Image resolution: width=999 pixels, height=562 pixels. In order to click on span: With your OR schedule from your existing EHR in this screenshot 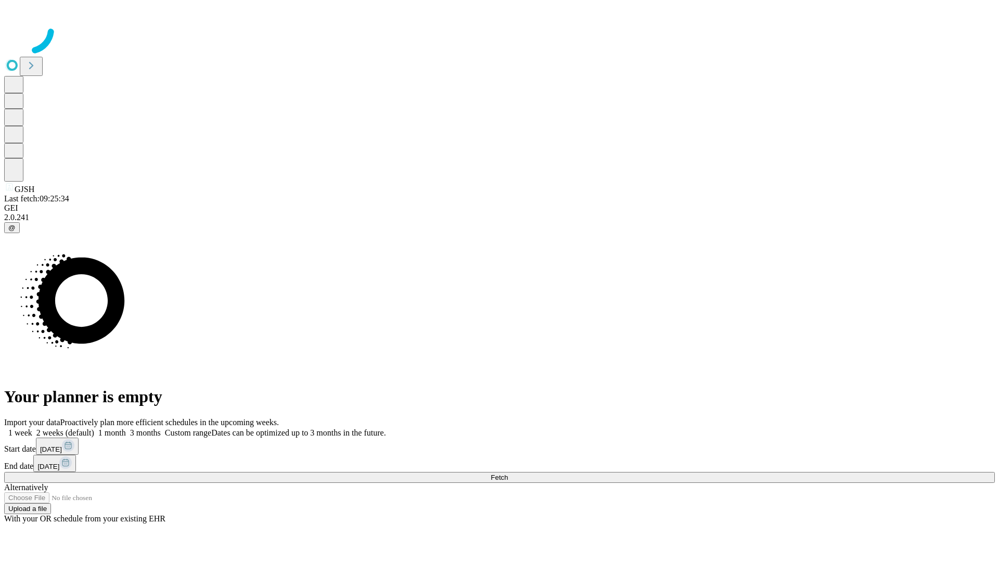, I will do `click(85, 518)`.